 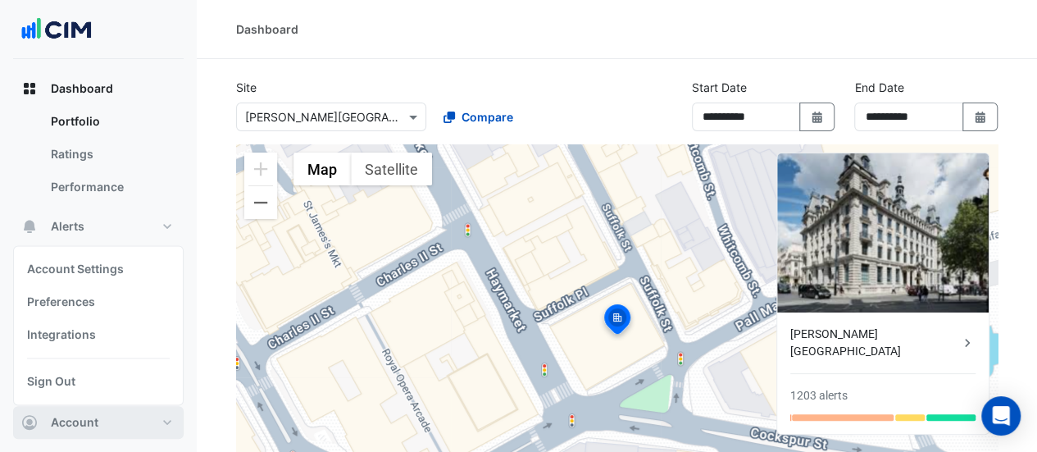 What do you see at coordinates (98, 422) in the screenshot?
I see `button: Account` at bounding box center [98, 422].